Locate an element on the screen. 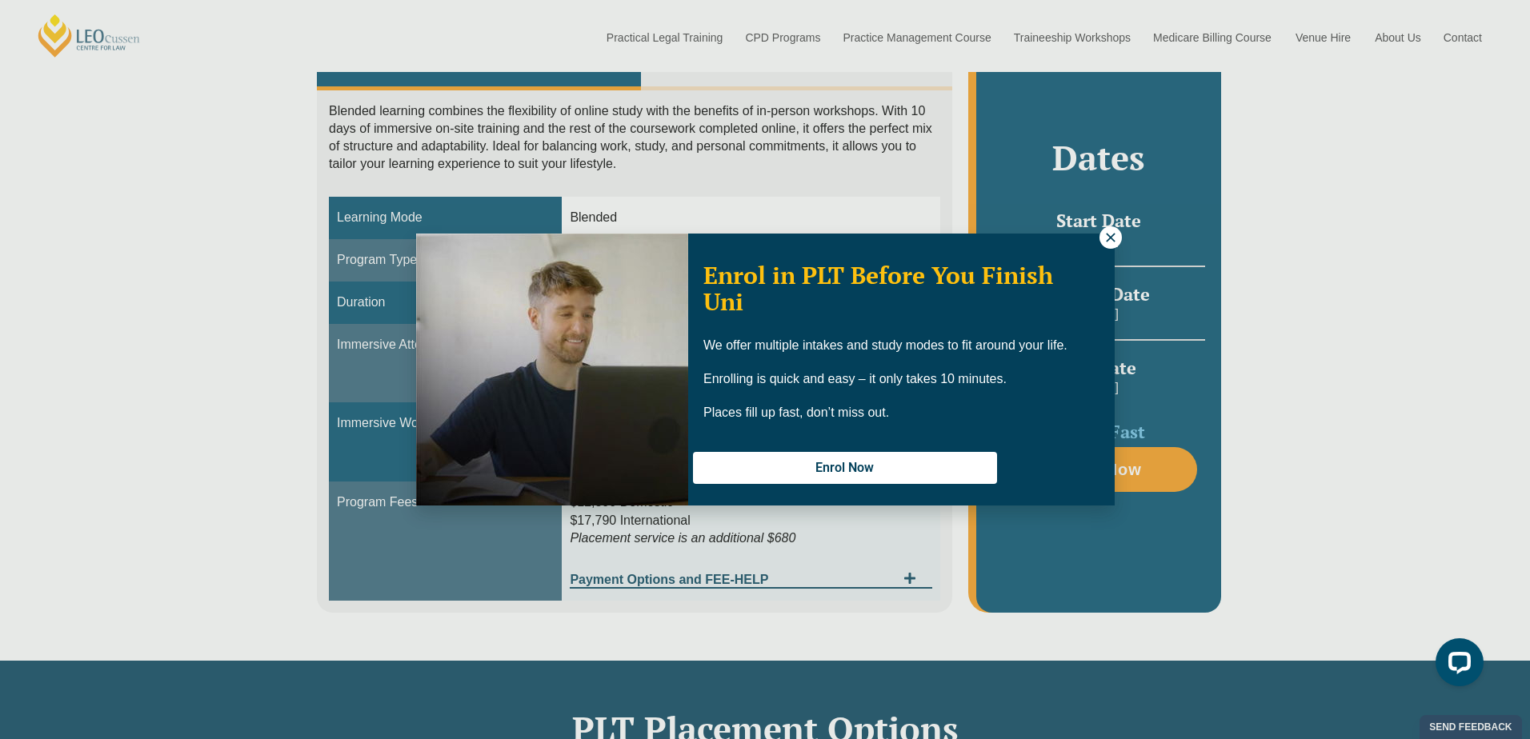 The height and width of the screenshot is (739, 1530). button: Open LiveChat chat widget is located at coordinates (37, 30).